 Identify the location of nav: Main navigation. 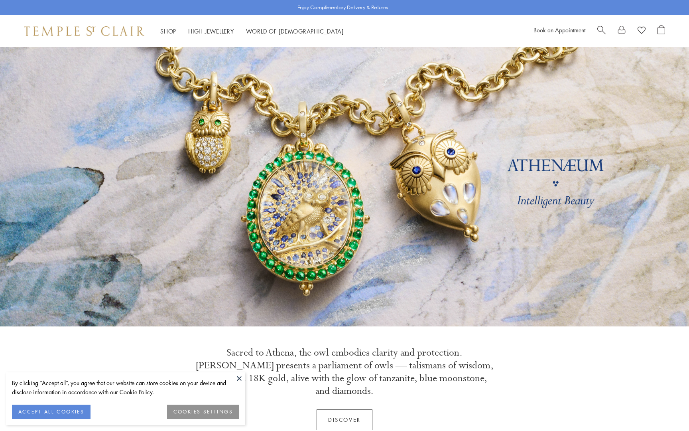
(252, 31).